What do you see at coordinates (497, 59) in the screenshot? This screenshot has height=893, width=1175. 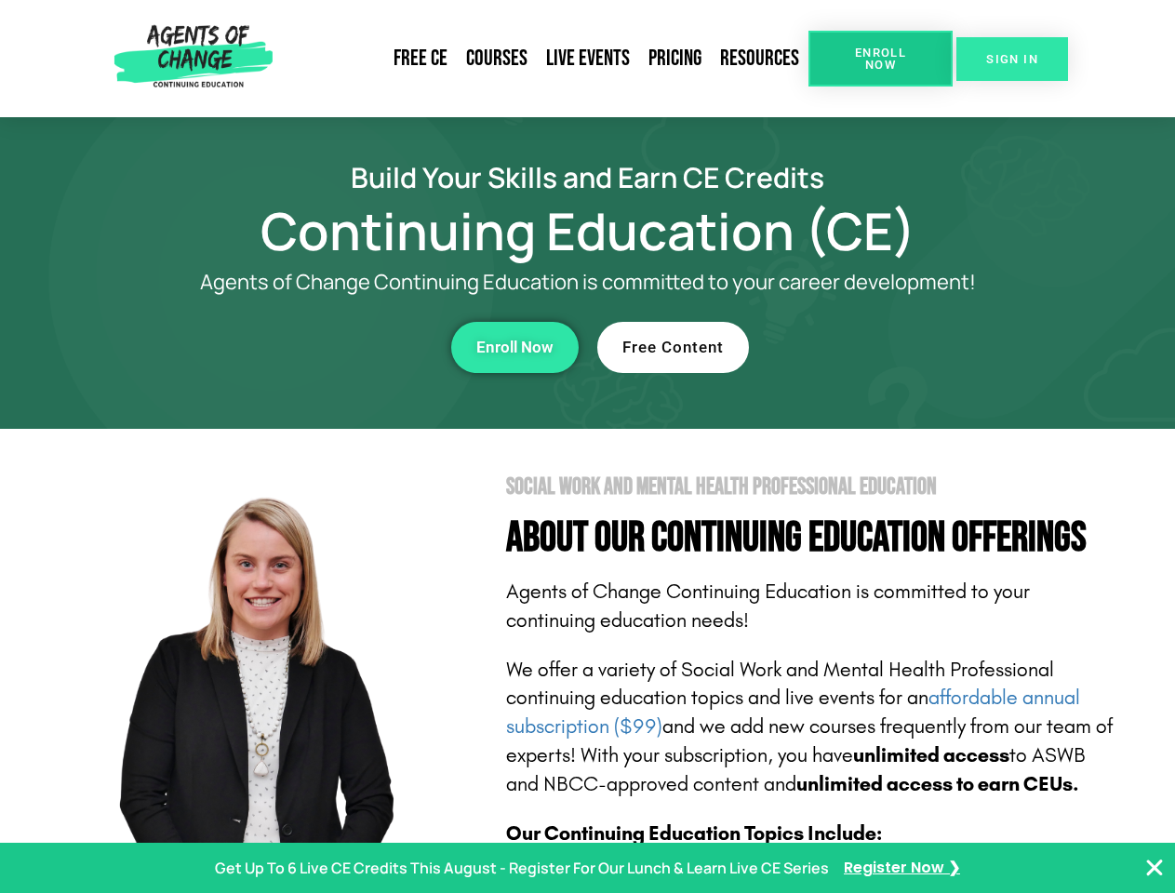 I see `a: Courses` at bounding box center [497, 59].